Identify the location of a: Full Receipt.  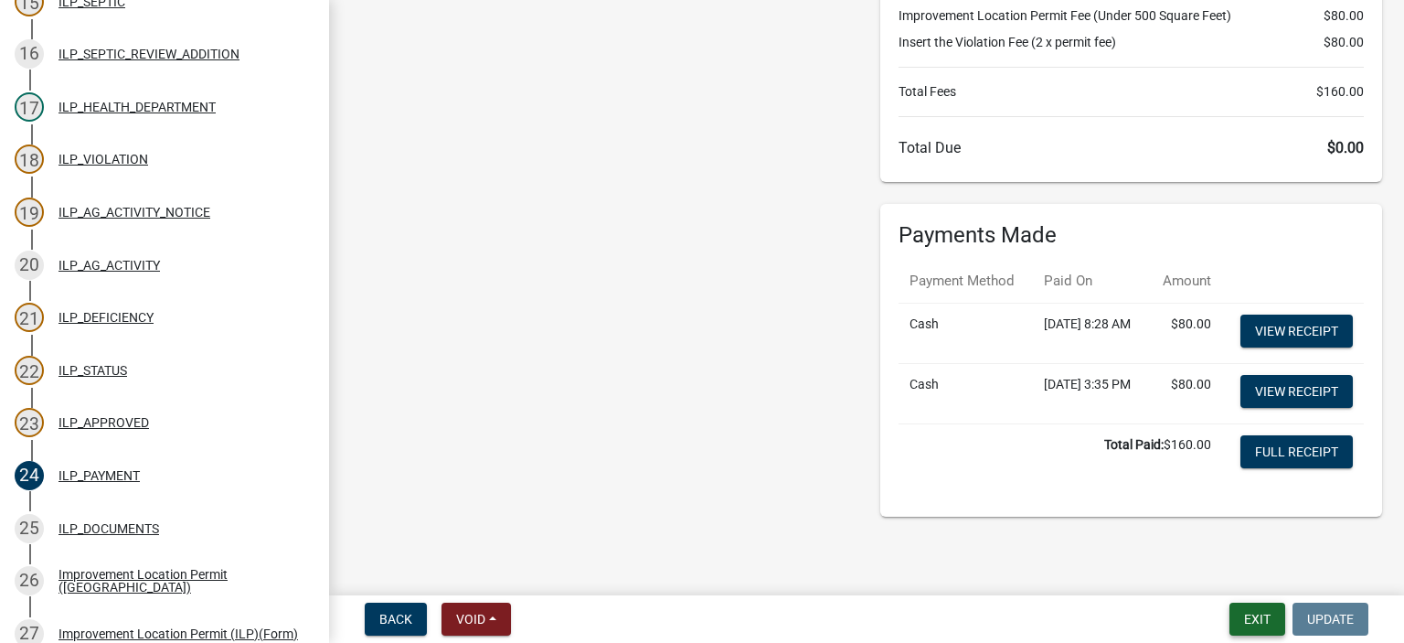
(1296, 452).